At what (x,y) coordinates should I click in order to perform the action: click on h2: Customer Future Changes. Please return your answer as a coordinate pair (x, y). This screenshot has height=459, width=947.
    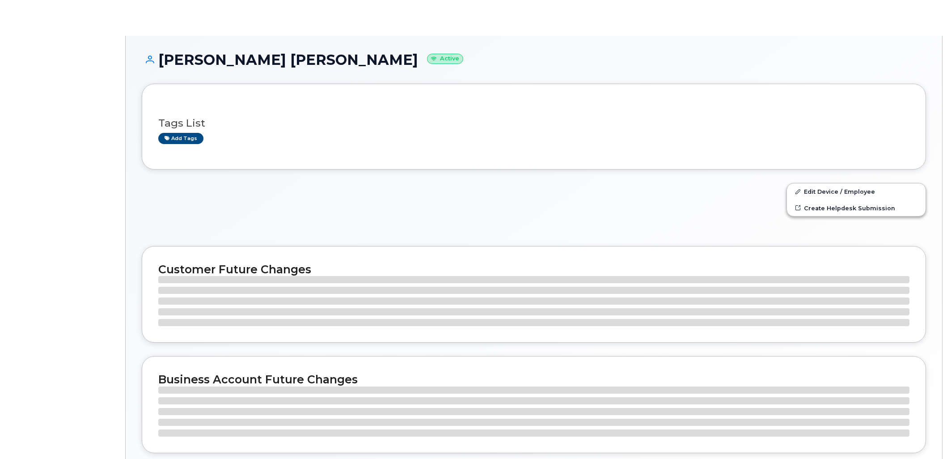
    Looking at the image, I should click on (534, 269).